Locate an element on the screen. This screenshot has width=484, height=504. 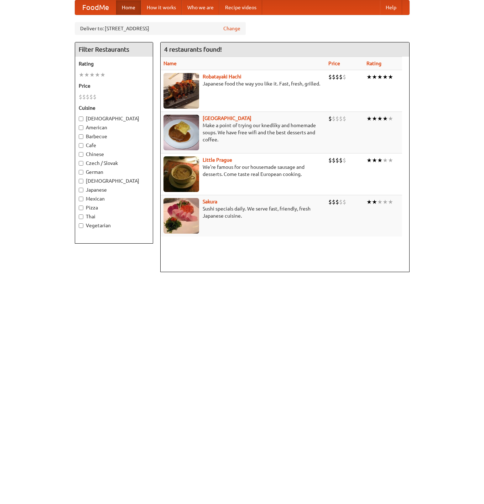
a: How it works is located at coordinates (161, 7).